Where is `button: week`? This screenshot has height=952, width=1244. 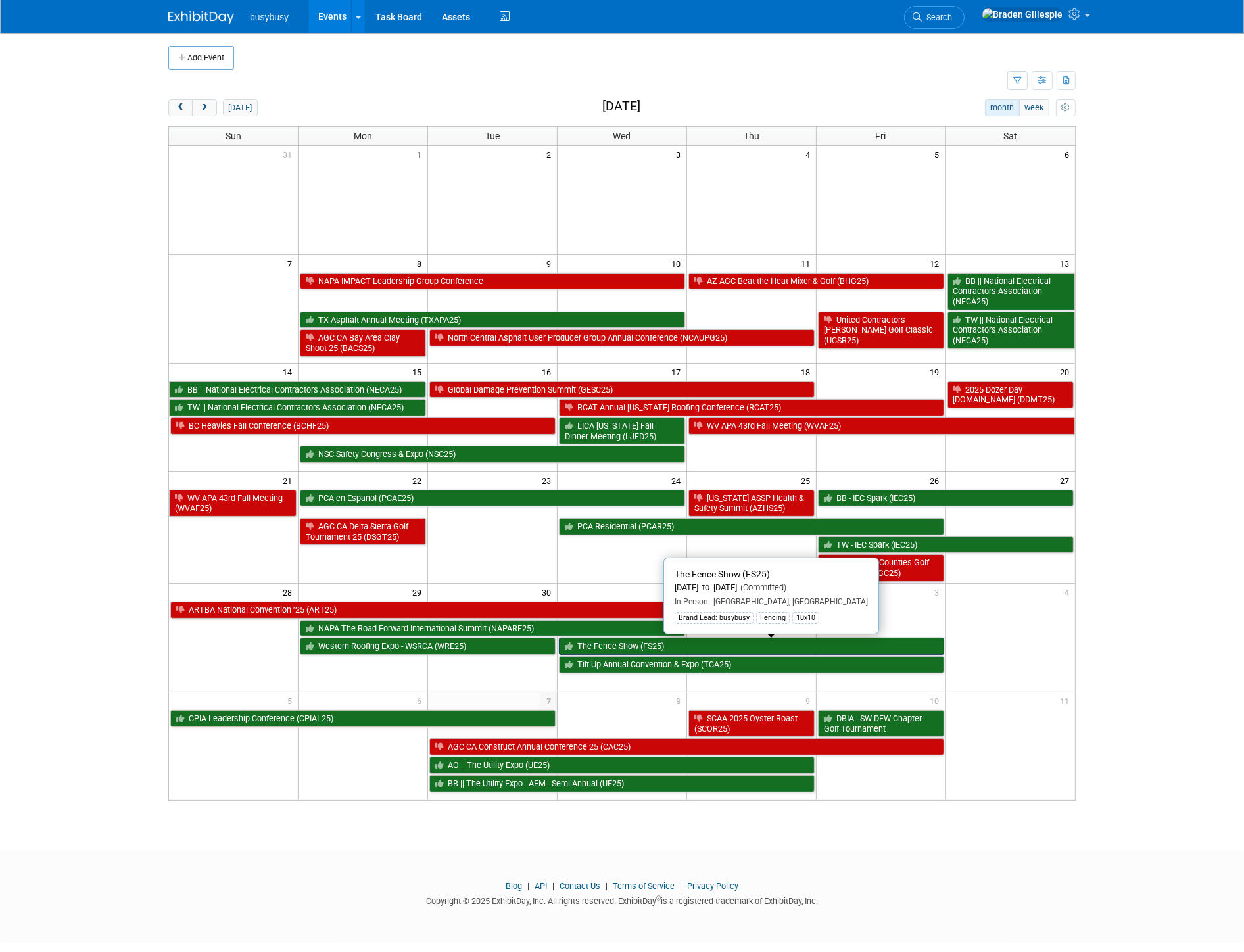 button: week is located at coordinates (1034, 107).